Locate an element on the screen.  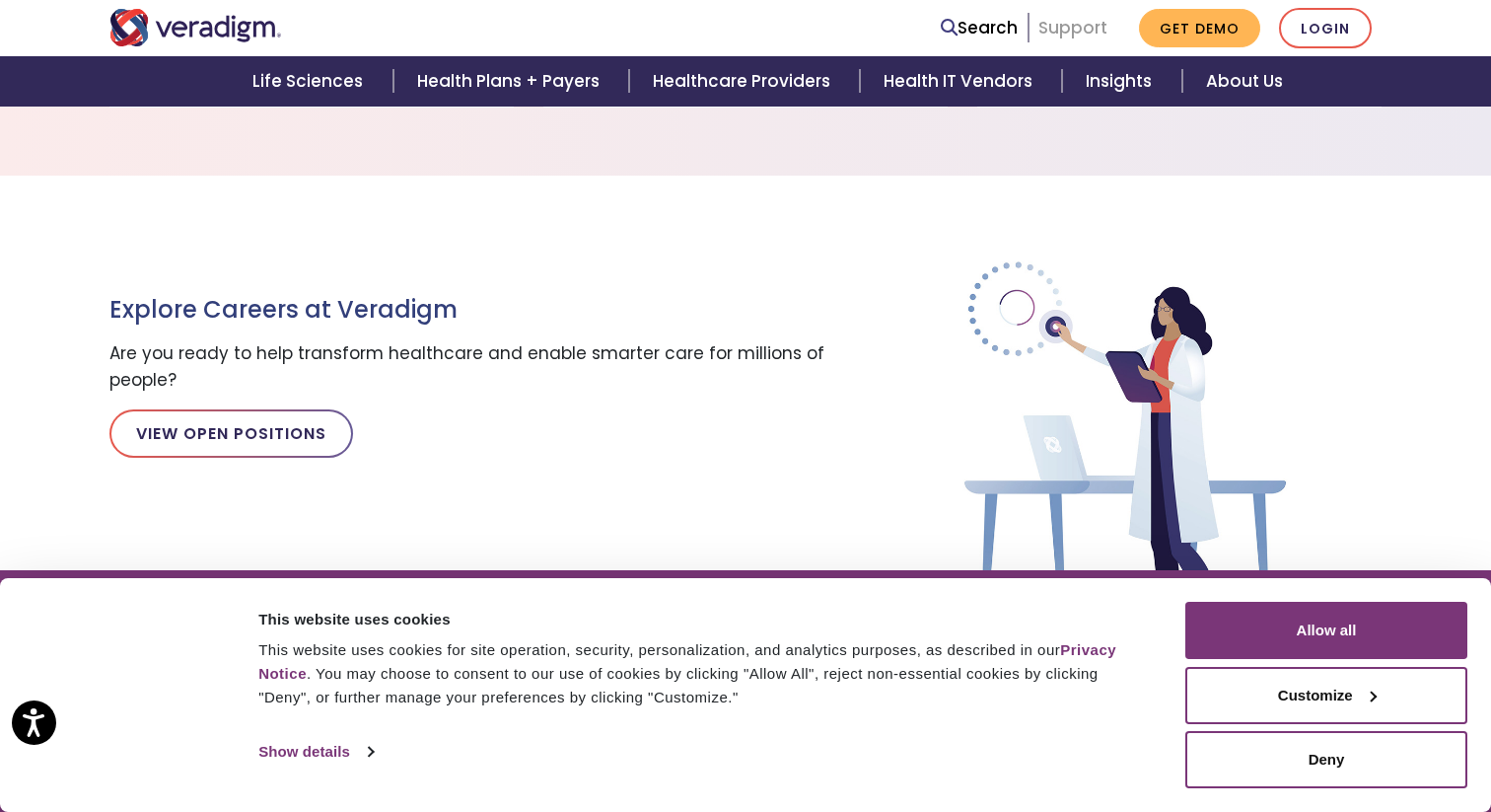
button: Allow all is located at coordinates (1326, 630).